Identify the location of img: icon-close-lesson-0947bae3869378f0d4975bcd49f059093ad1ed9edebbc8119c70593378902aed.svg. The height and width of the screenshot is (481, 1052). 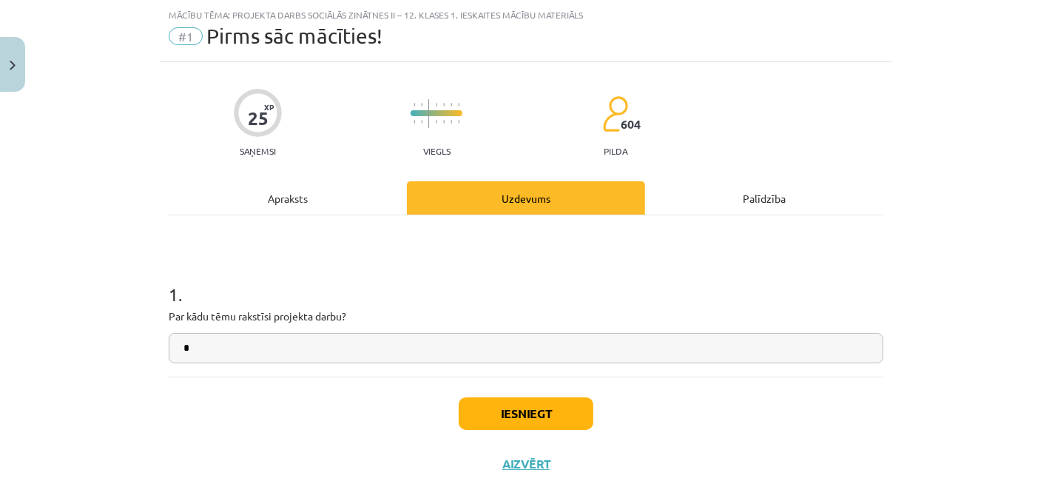
(13, 65).